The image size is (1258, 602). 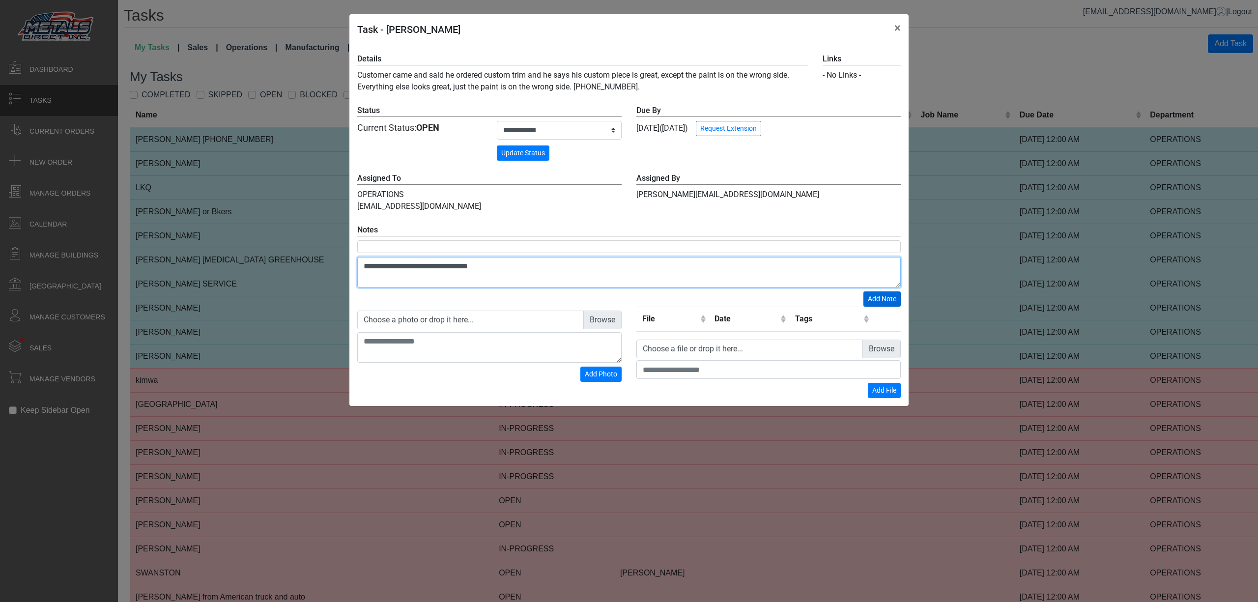 I want to click on span: Add File, so click(x=884, y=390).